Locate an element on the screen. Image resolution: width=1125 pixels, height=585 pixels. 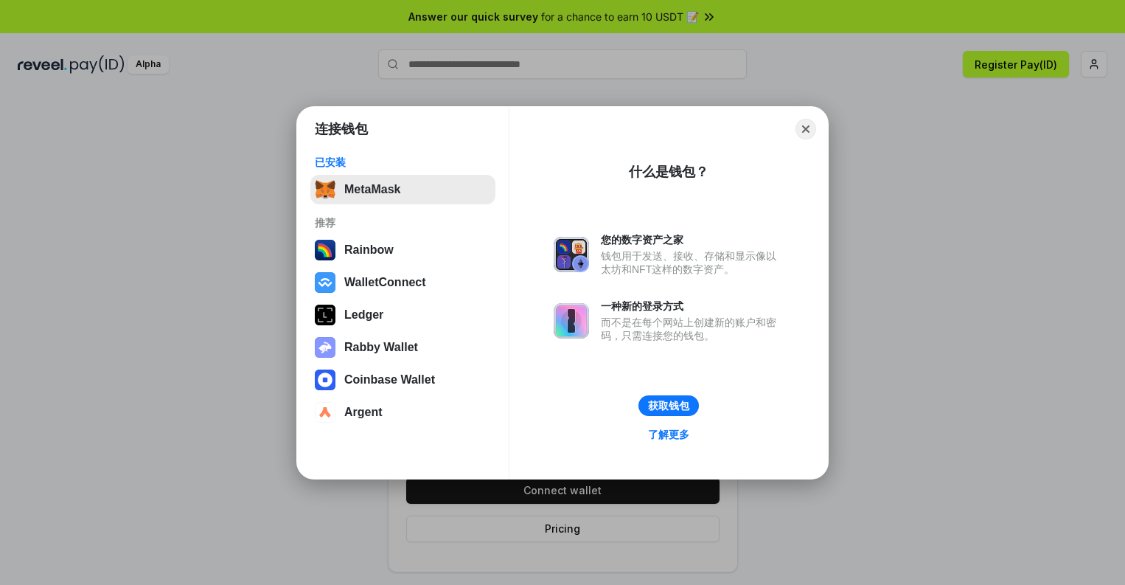
div: 钱包用于发送、接收、存储和显示像以太坊和NFT这样的数字资产。 is located at coordinates (692, 262).